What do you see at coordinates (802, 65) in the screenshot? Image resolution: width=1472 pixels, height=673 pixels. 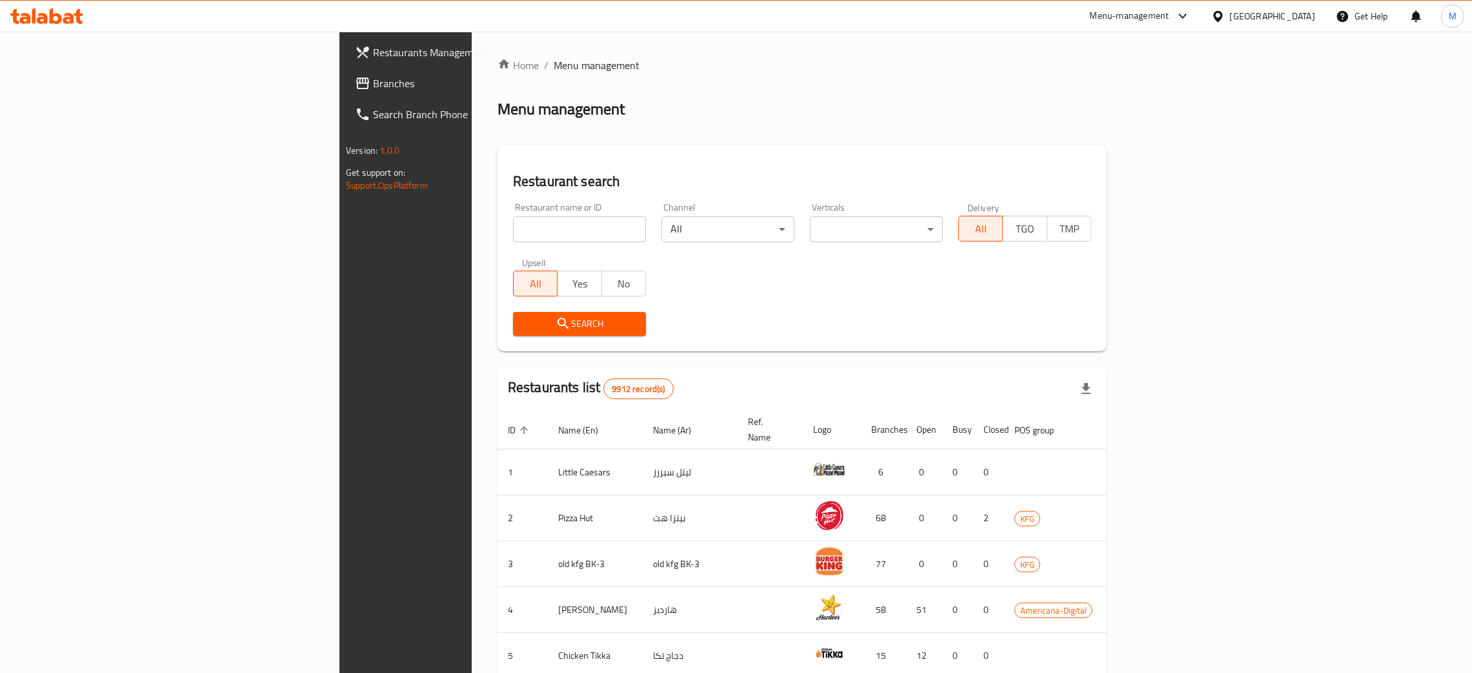 I see `nav: breadcrumb` at bounding box center [802, 65].